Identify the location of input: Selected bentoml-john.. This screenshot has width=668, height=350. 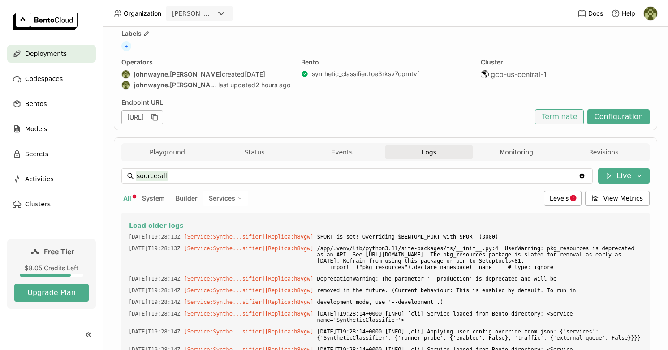
(216, 14).